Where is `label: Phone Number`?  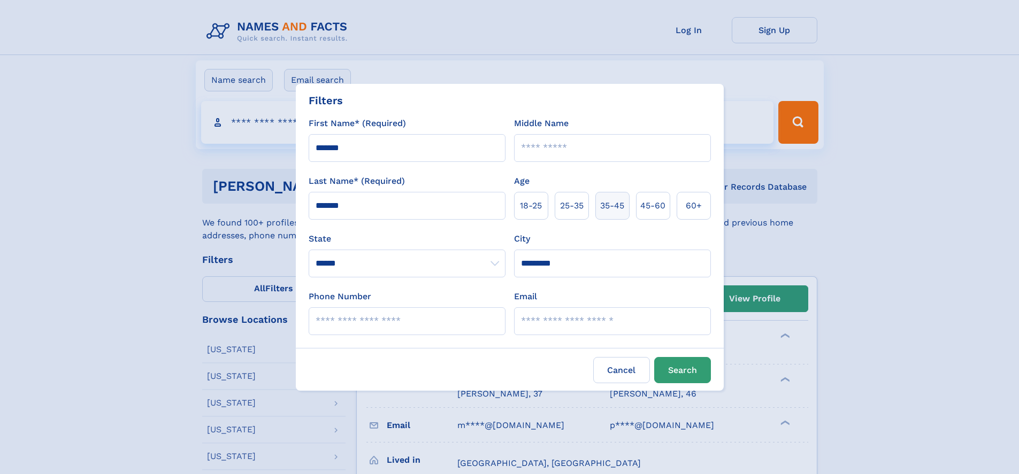 label: Phone Number is located at coordinates (340, 297).